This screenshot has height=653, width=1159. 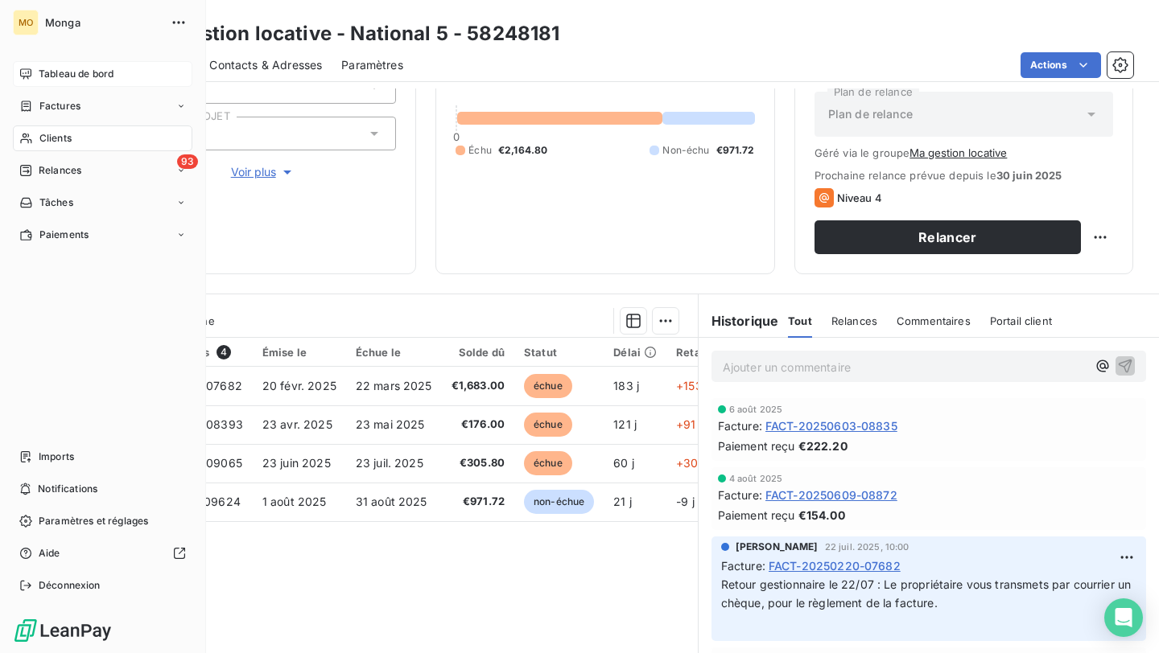 What do you see at coordinates (68, 489) in the screenshot?
I see `span: Notifications` at bounding box center [68, 489].